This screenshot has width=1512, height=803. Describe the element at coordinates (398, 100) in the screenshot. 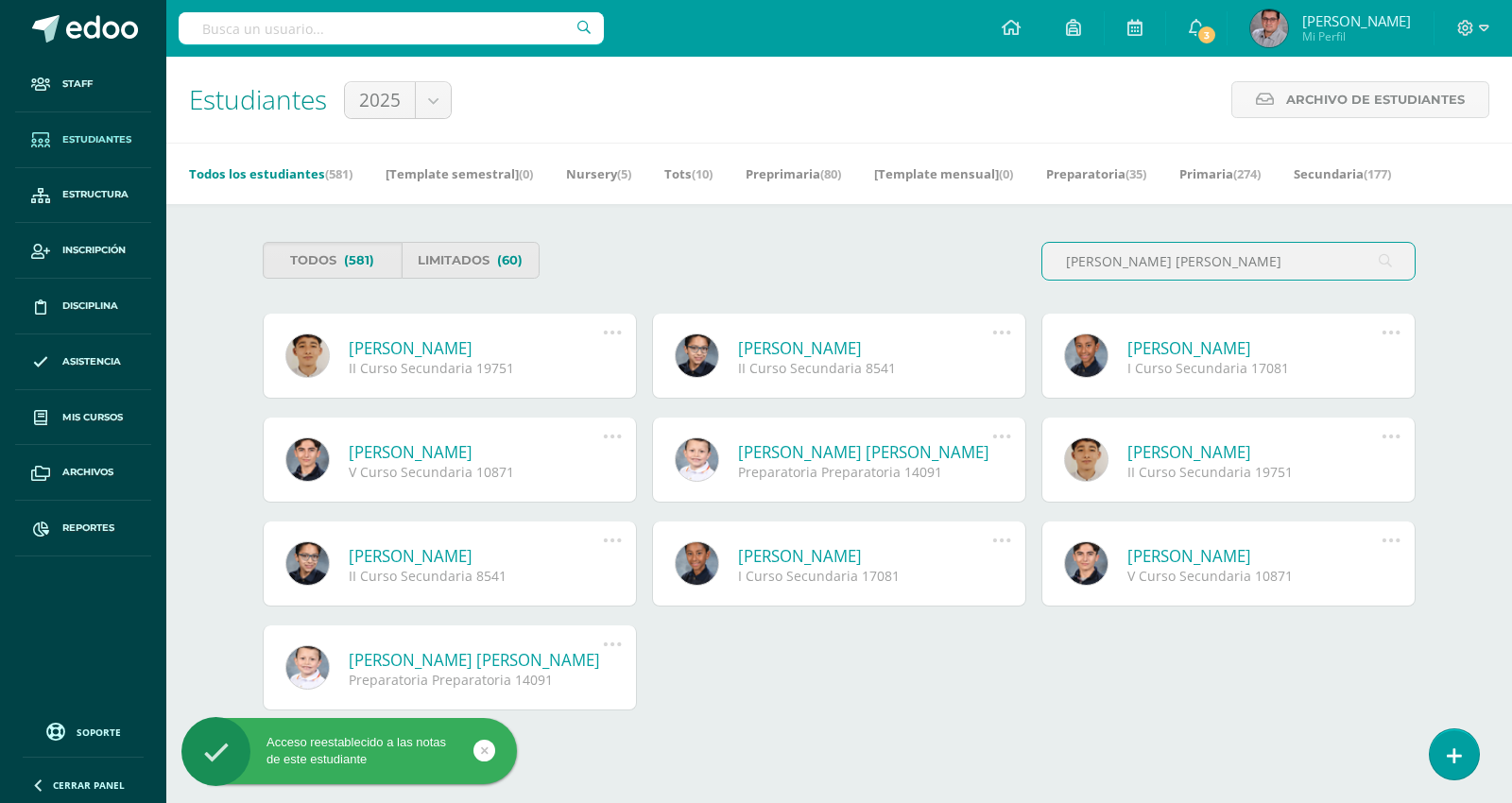

I see `a: 2025` at that location.